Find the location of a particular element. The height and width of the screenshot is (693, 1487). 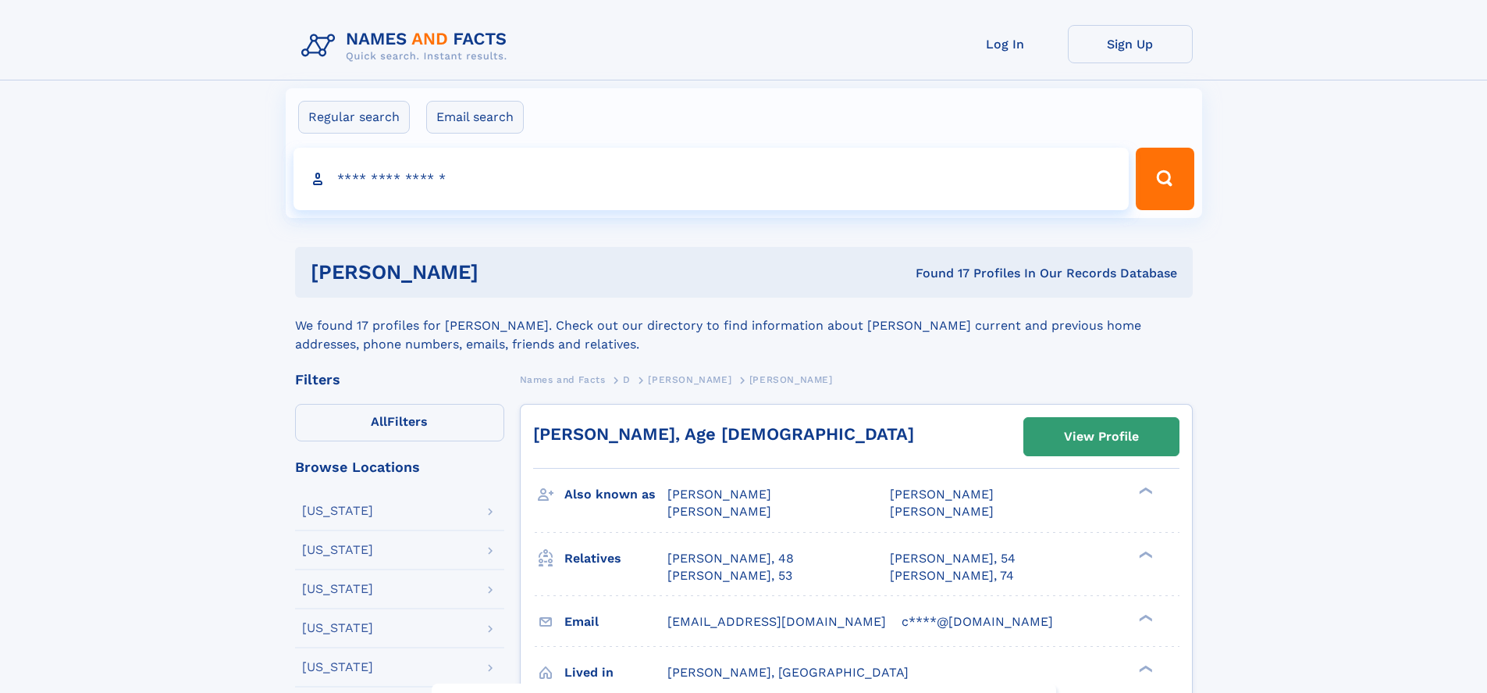

span: D is located at coordinates (627, 379).